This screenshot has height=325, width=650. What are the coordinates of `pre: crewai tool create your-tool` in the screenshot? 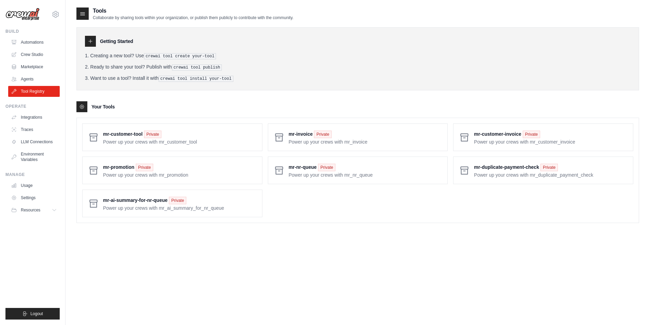 It's located at (180, 56).